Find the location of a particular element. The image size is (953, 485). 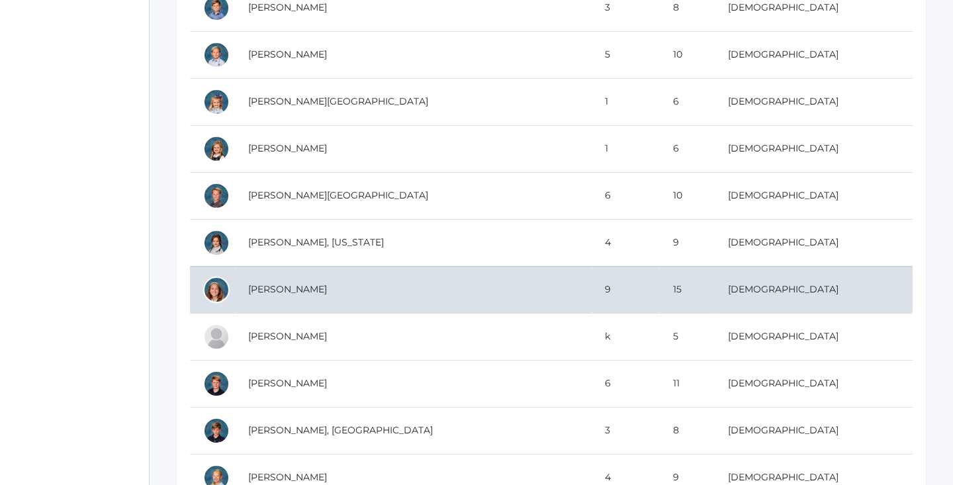

div: Georgia Lee is located at coordinates (216, 243).